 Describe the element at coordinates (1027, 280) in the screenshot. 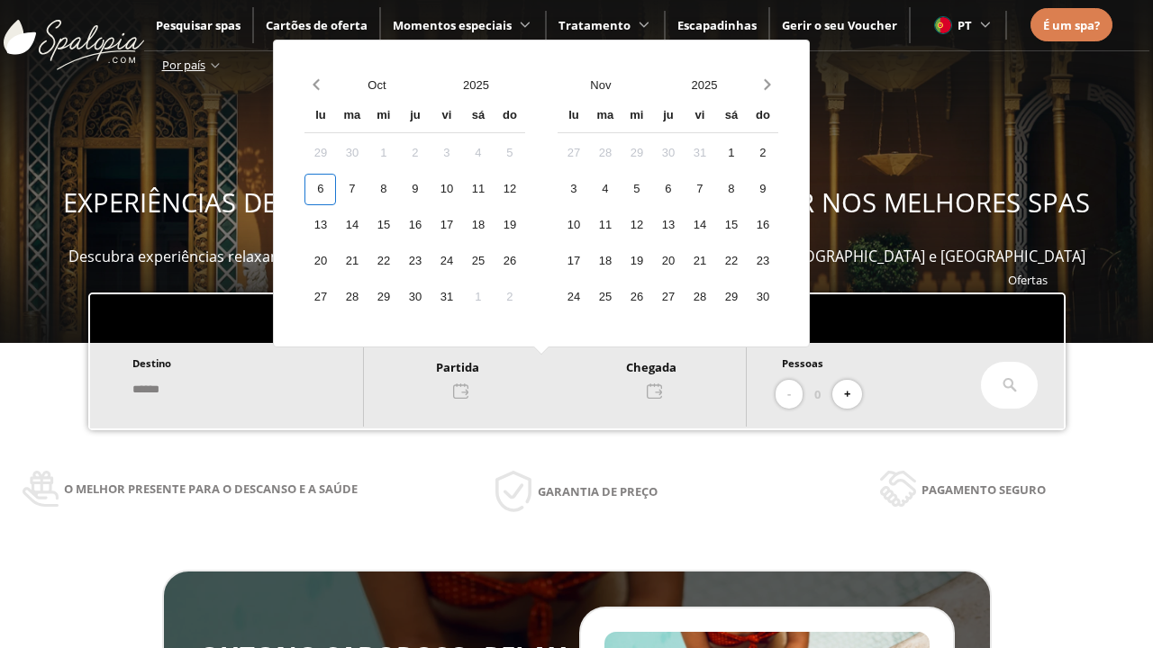

I see `a: Ofertas` at that location.